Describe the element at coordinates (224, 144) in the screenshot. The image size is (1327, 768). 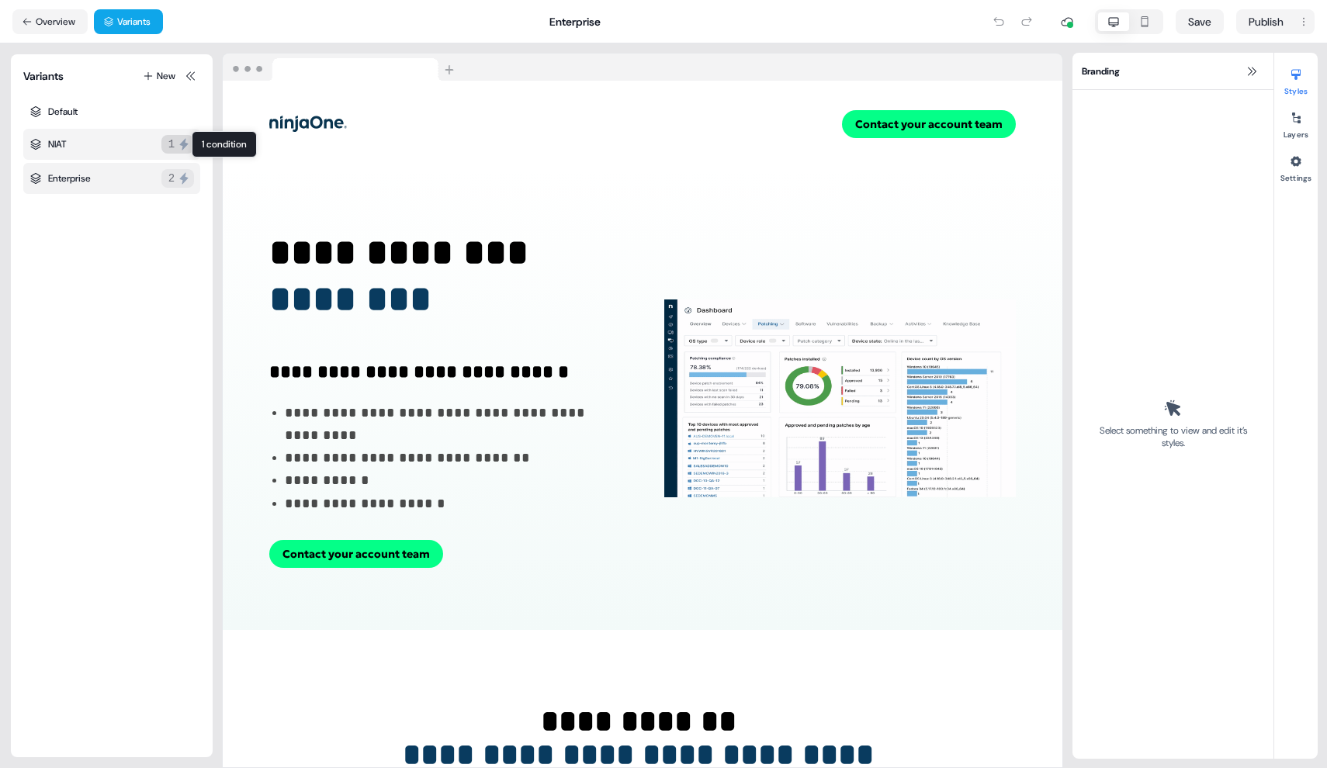
I see `div: 1 condition` at that location.